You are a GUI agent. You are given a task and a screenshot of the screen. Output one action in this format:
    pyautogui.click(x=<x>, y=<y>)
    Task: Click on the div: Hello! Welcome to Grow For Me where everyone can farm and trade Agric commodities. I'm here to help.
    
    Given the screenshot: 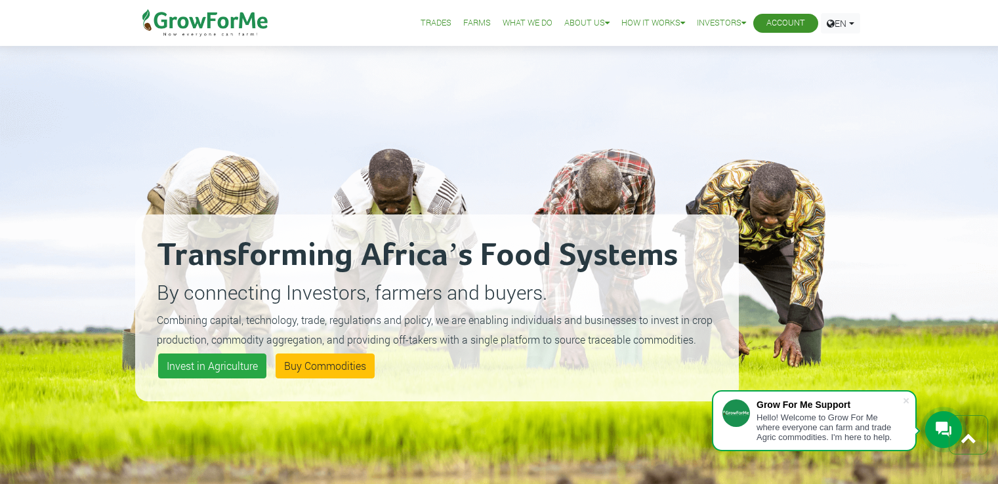 What is the action you would take?
    pyautogui.click(x=829, y=427)
    